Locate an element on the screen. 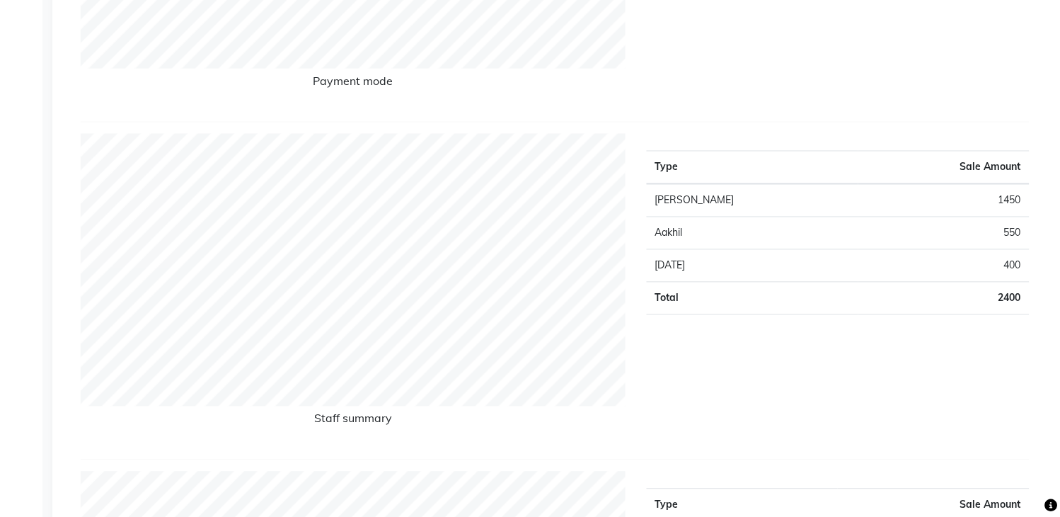 This screenshot has width=1060, height=517. td: 2400 is located at coordinates (944, 299).